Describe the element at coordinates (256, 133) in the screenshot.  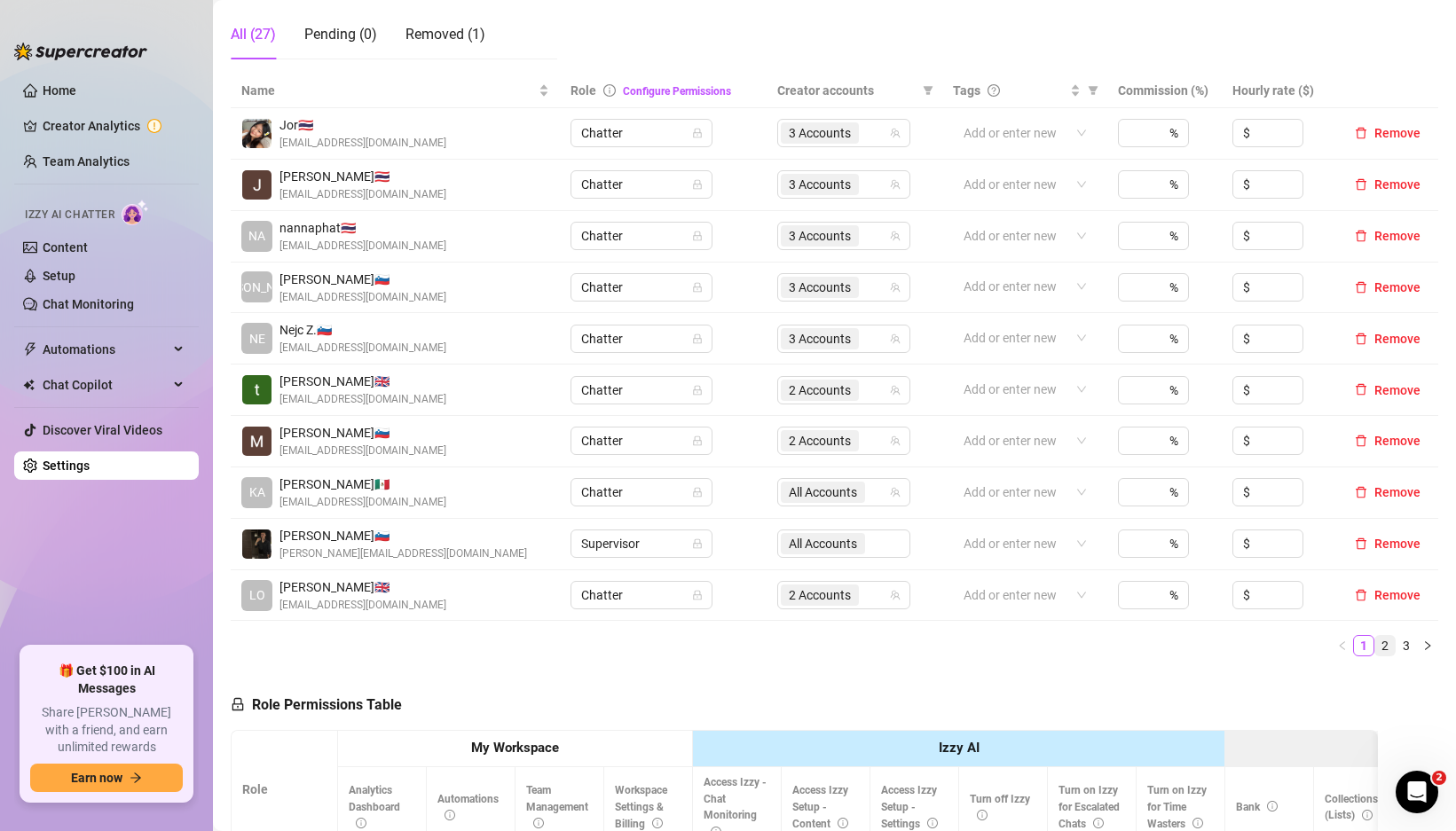
I see `img: Jor` at that location.